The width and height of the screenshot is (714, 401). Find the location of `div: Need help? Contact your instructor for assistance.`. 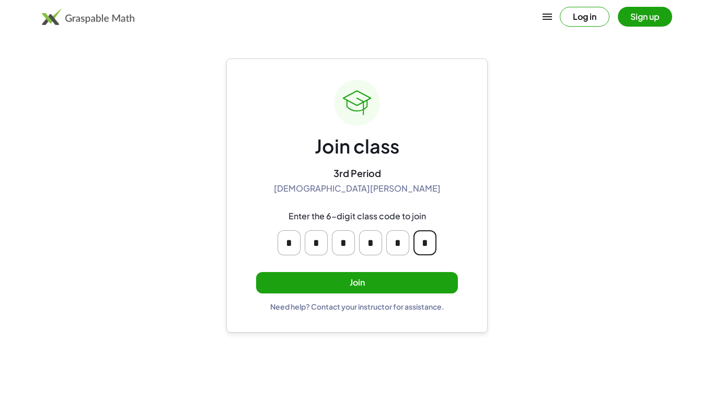

div: Need help? Contact your instructor for assistance. is located at coordinates (357, 307).